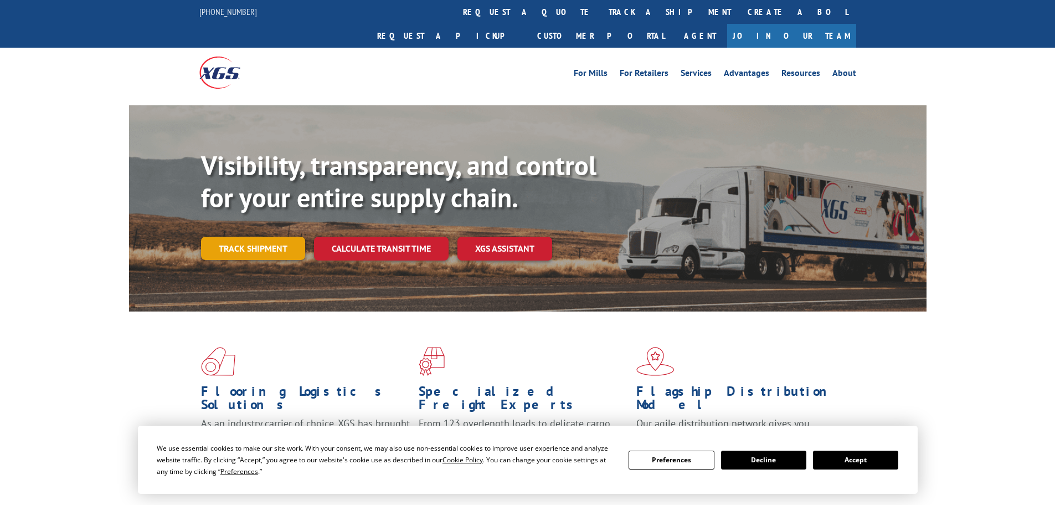 Image resolution: width=1055 pixels, height=505 pixels. I want to click on img: xgs-icon-focused-on-flooring-red, so click(431, 361).